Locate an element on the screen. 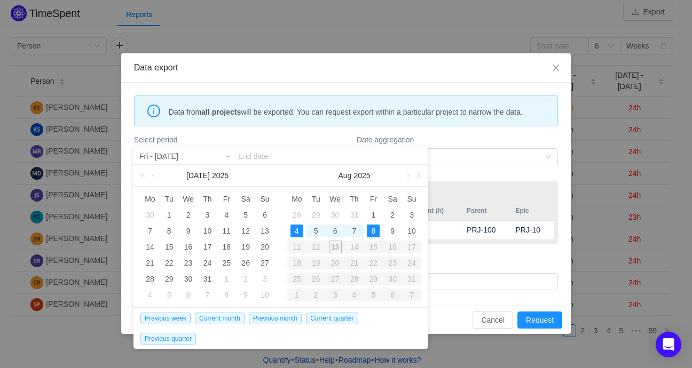 This screenshot has height=368, width=692. span: Mo is located at coordinates (150, 199).